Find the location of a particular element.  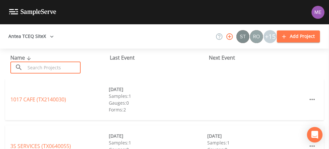

span: Name is located at coordinates (21, 58).